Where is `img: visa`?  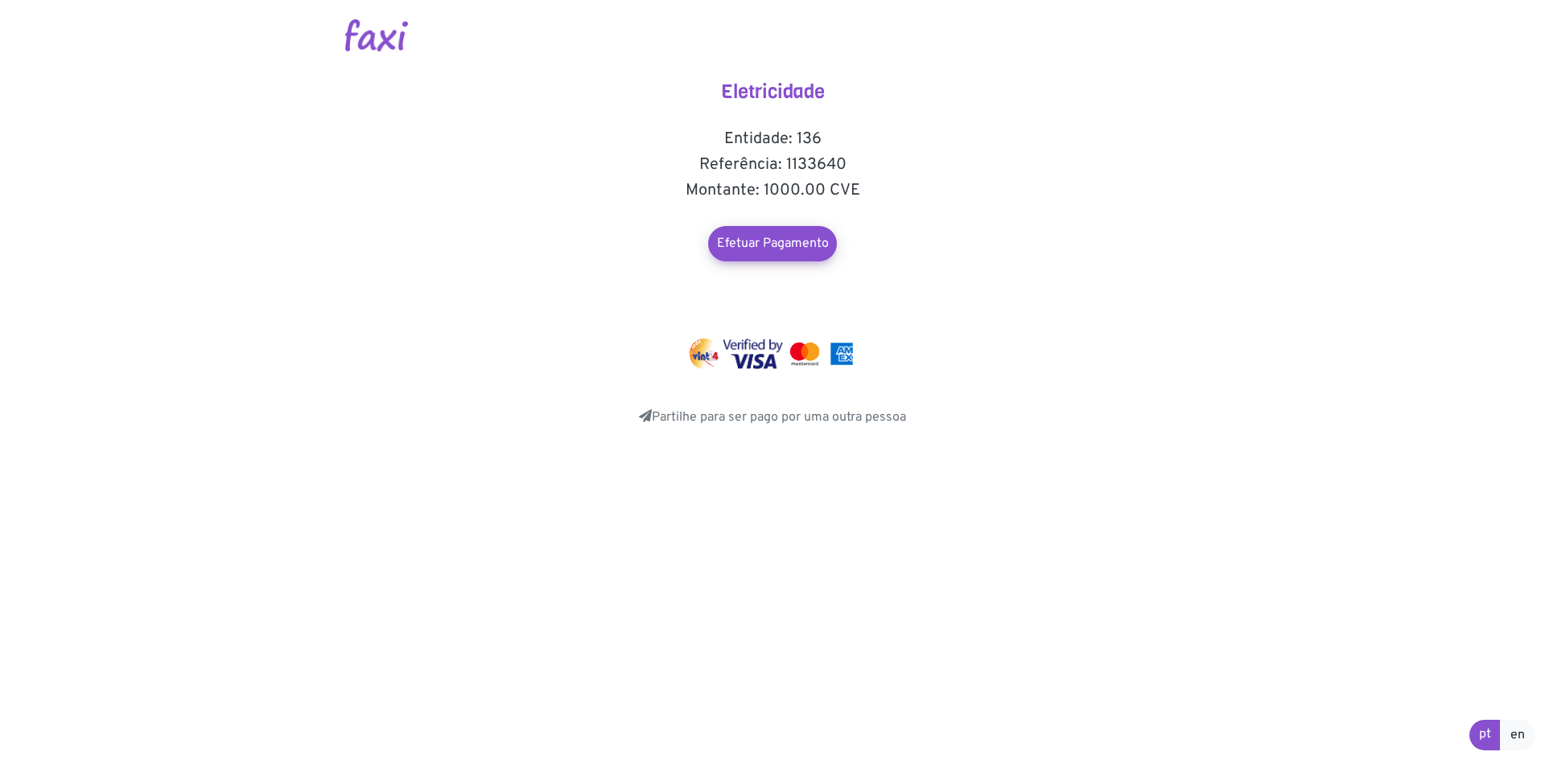 img: visa is located at coordinates (752, 354).